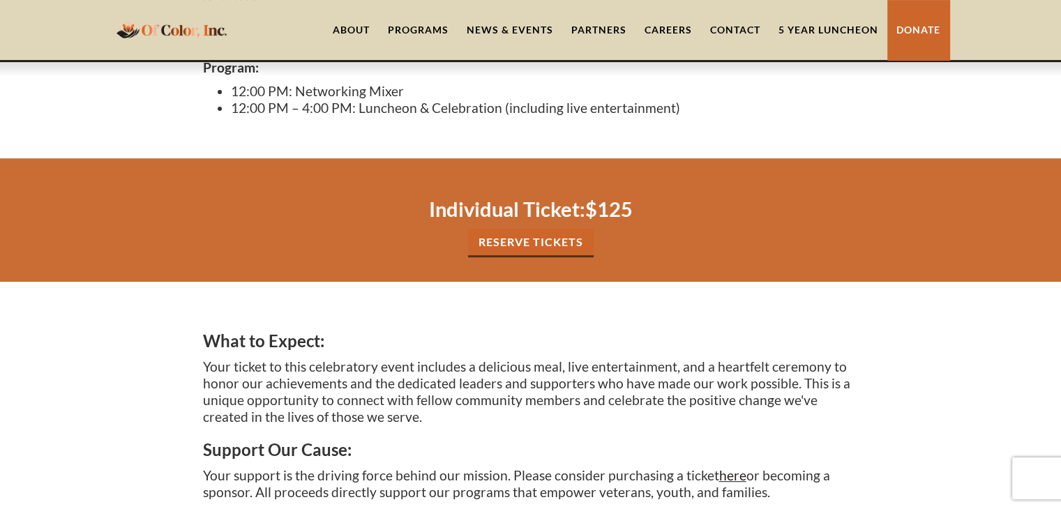  What do you see at coordinates (264, 340) in the screenshot?
I see `strong: What to Expect:` at bounding box center [264, 340].